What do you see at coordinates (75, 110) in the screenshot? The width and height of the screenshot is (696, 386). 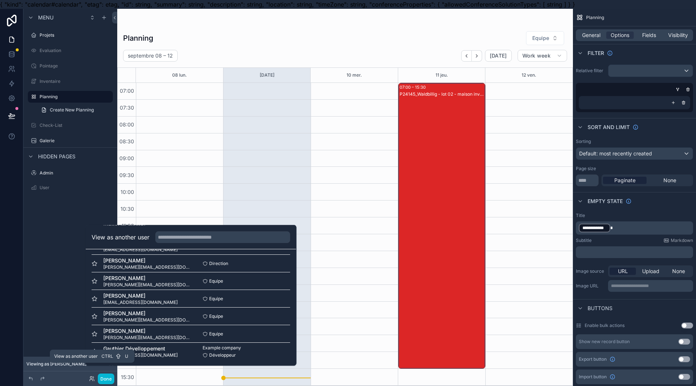 I see `a: Create New Planning` at bounding box center [75, 110].